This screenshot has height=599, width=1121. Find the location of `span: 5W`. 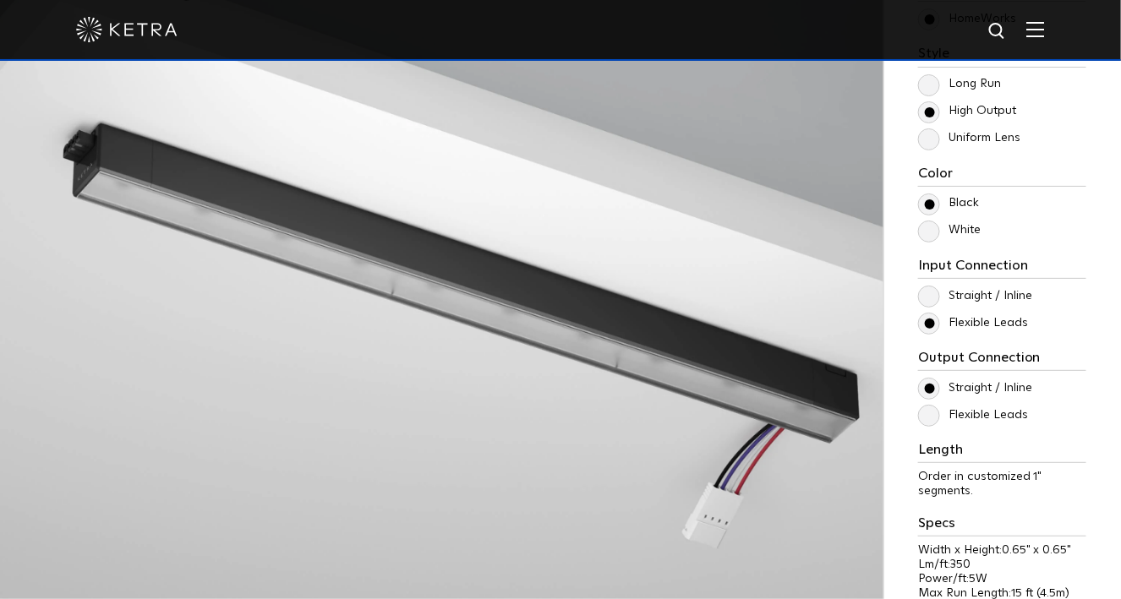

span: 5W is located at coordinates (978, 579).